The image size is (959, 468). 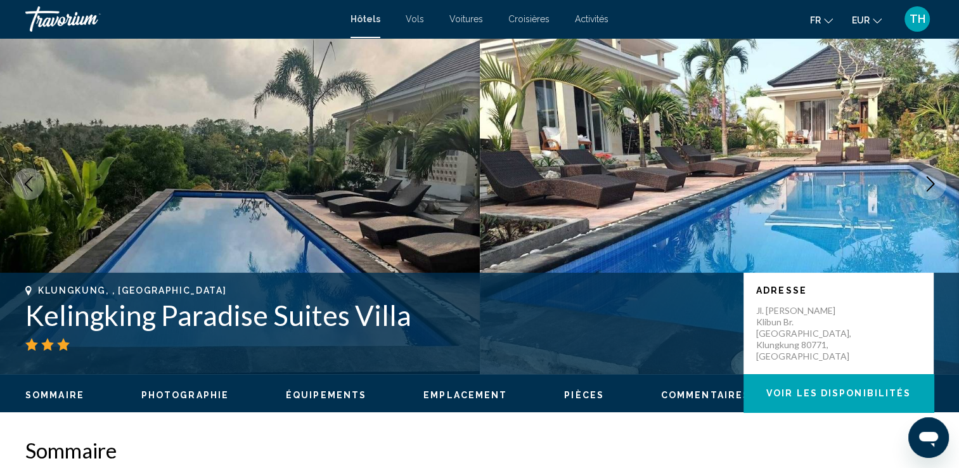 What do you see at coordinates (326, 395) in the screenshot?
I see `button: Équipements` at bounding box center [326, 395].